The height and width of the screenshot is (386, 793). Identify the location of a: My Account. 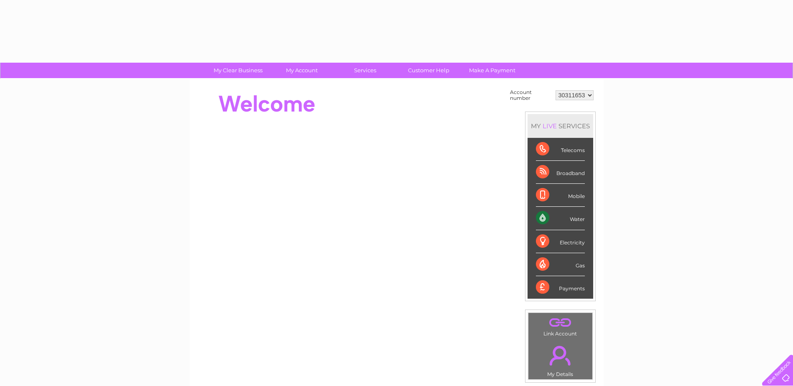
(302, 70).